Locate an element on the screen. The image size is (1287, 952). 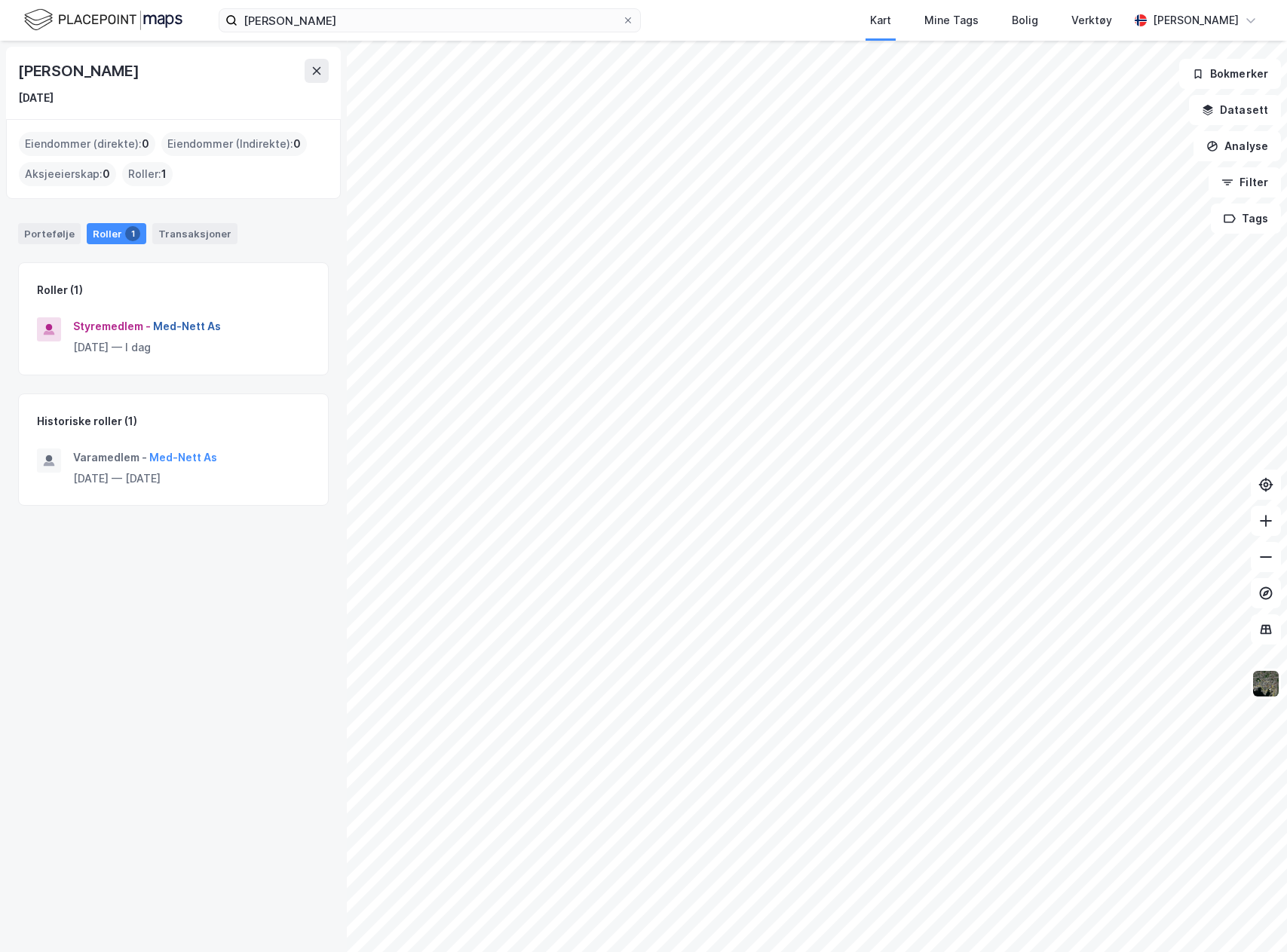
div: Roller (1) is located at coordinates (60, 290).